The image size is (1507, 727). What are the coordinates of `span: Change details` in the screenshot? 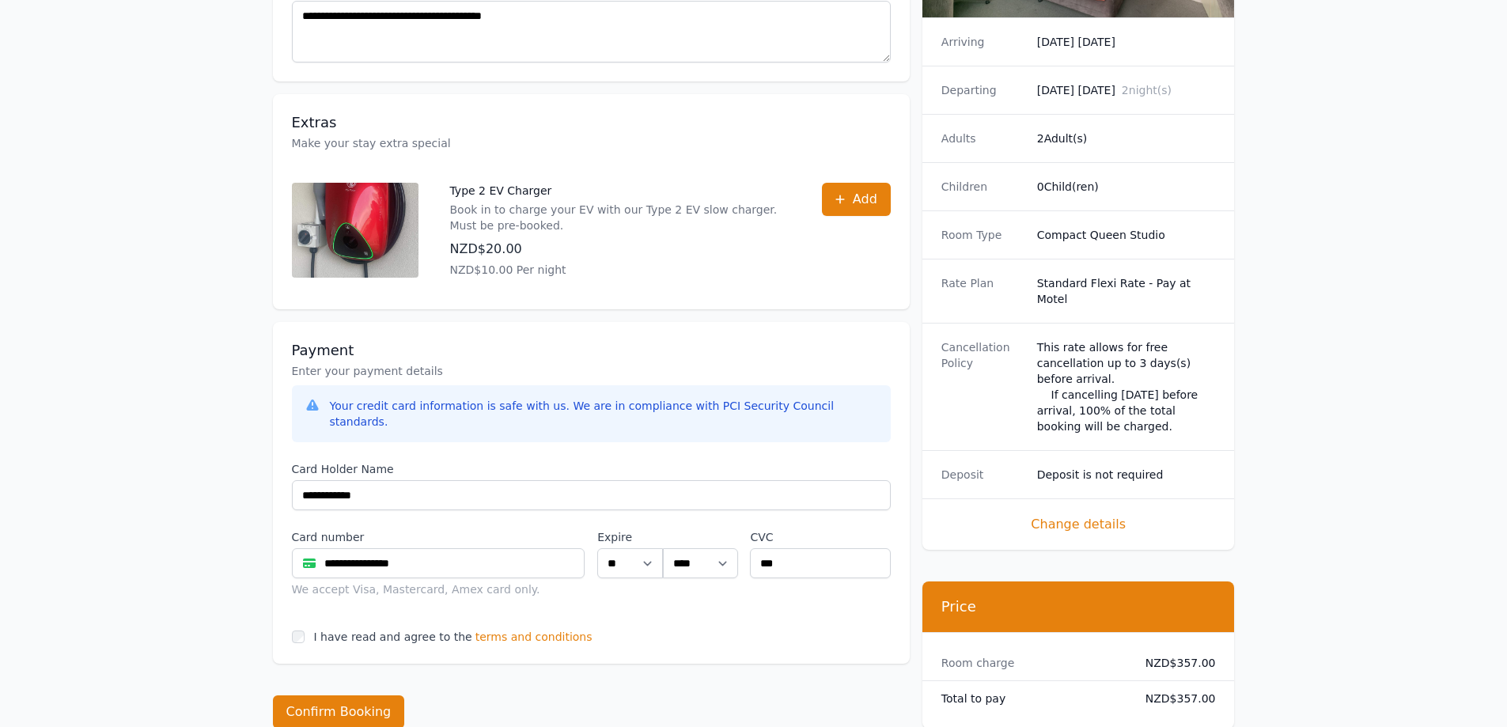 It's located at (1078, 525).